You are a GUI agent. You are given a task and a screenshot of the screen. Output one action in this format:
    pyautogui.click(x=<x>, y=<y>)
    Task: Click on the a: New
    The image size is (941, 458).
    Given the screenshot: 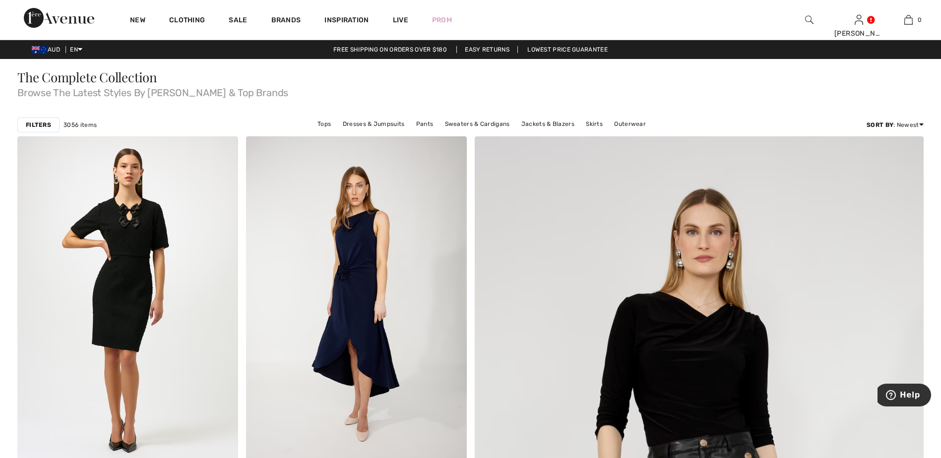 What is the action you would take?
    pyautogui.click(x=137, y=21)
    